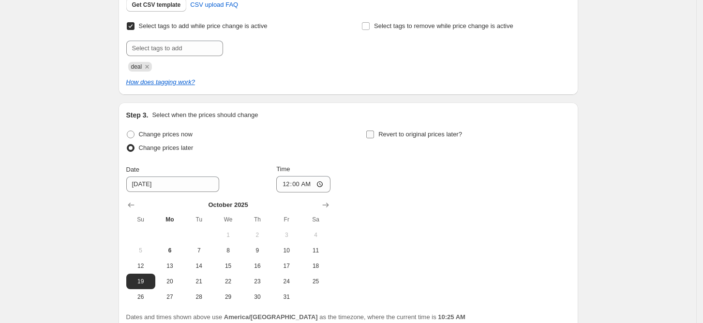 Image resolution: width=703 pixels, height=323 pixels. I want to click on span: 10, so click(286, 250).